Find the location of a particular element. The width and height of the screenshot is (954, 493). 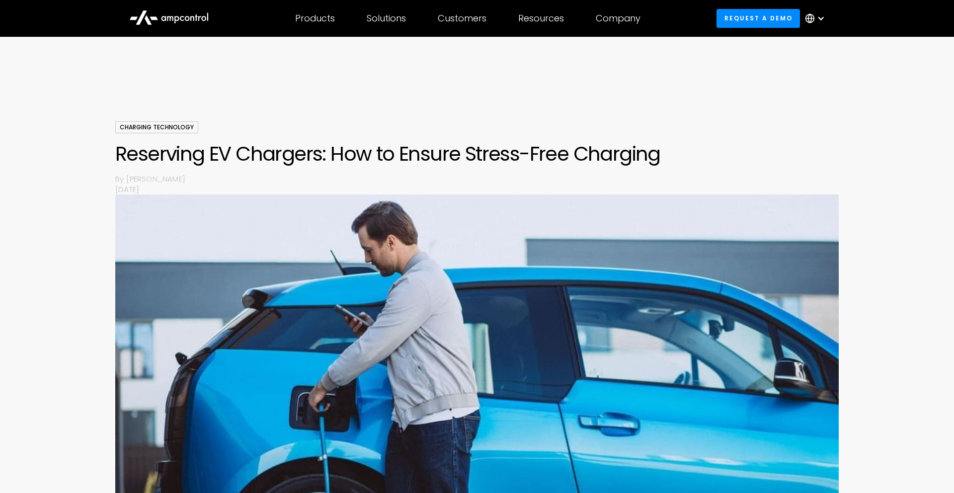

div: Resources is located at coordinates (541, 18).